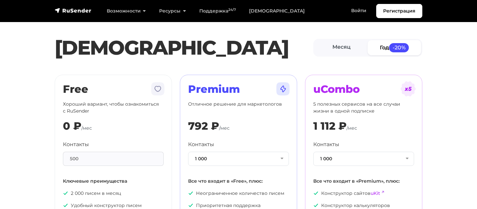 The width and height of the screenshot is (477, 209). What do you see at coordinates (341, 47) in the screenshot?
I see `a: Месяц` at bounding box center [341, 47].